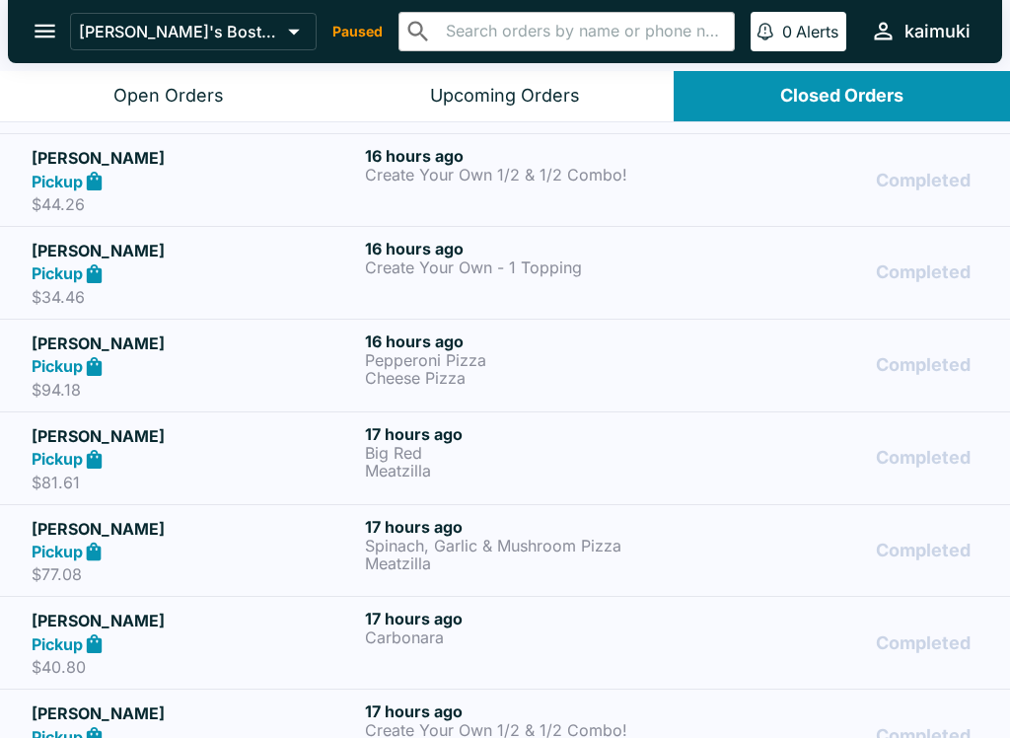 The image size is (1010, 738). I want to click on p: $34.46, so click(194, 297).